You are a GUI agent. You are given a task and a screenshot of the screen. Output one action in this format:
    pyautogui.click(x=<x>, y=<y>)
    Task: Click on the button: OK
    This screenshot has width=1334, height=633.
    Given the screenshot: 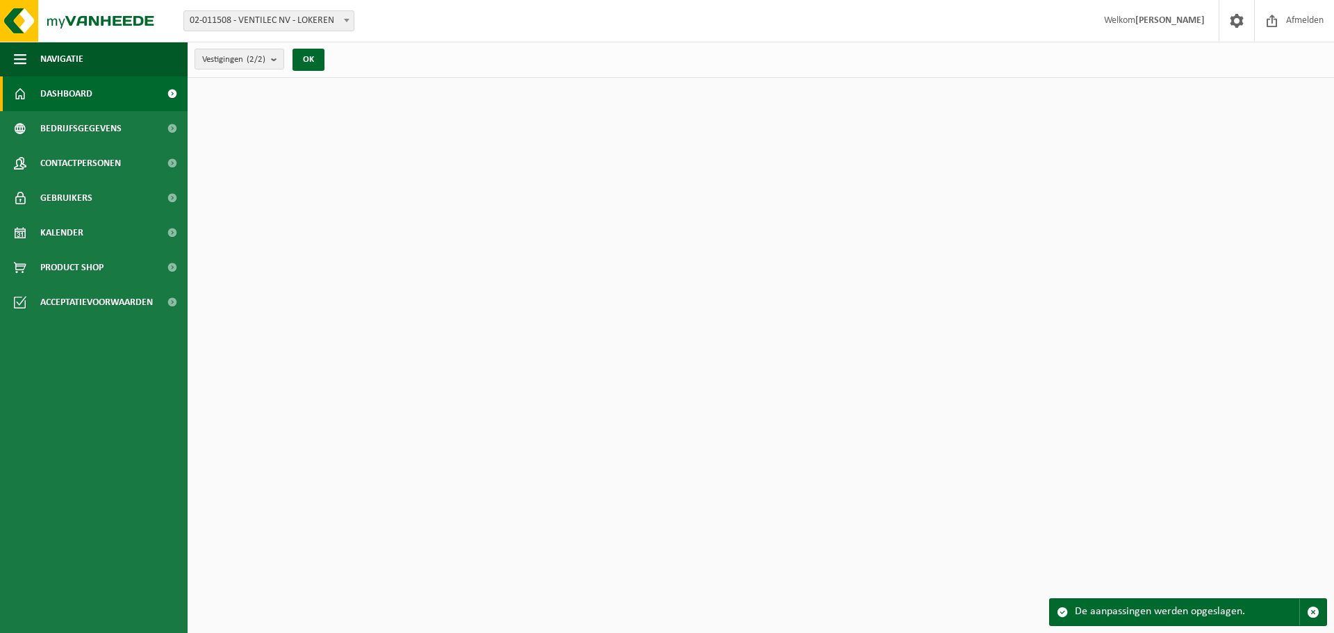 What is the action you would take?
    pyautogui.click(x=309, y=60)
    